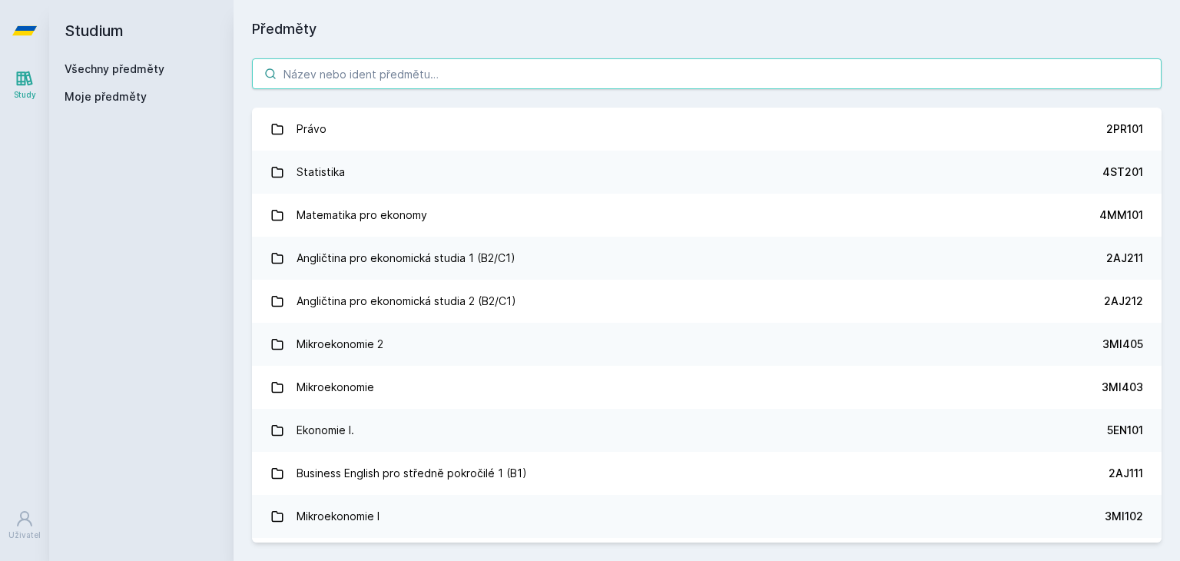 The image size is (1180, 561). What do you see at coordinates (25, 95) in the screenshot?
I see `div: Study` at bounding box center [25, 95].